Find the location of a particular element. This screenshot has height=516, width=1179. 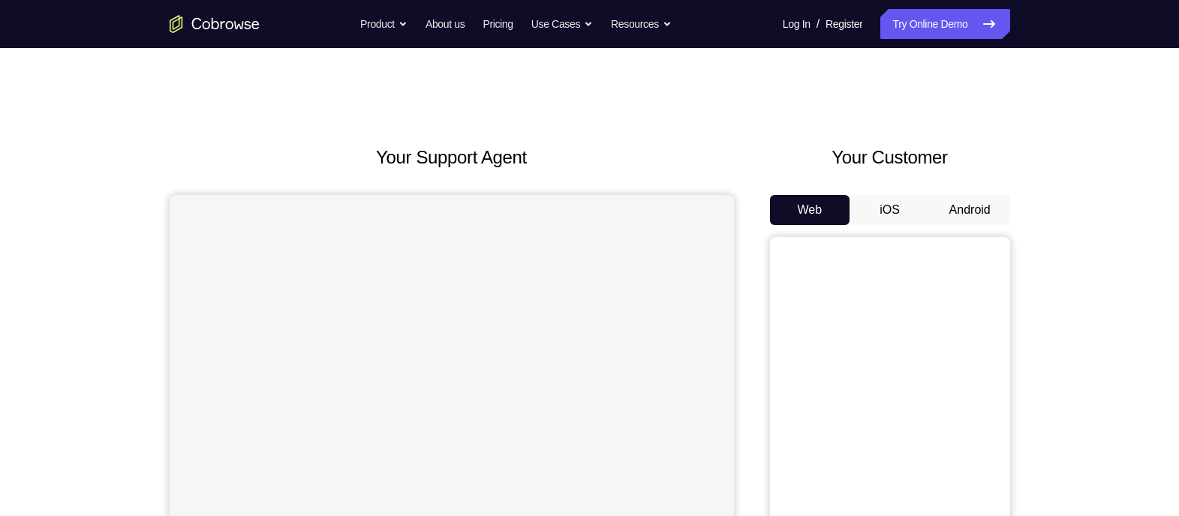

h2: Your Customer is located at coordinates (890, 158).